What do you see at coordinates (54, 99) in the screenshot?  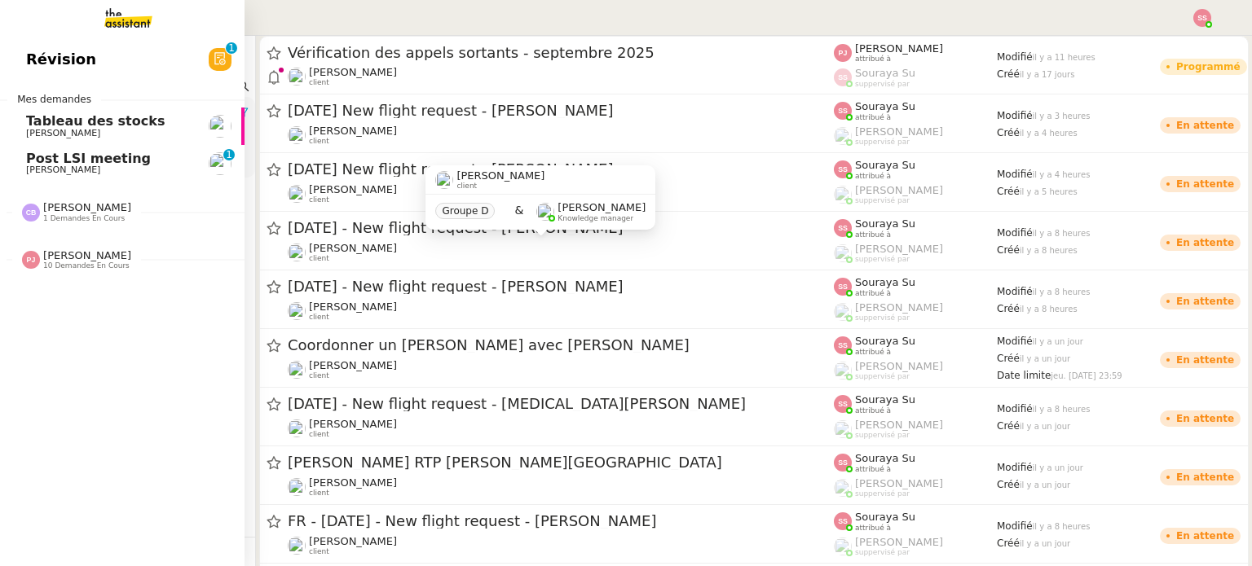 I see `span: Mes demandes` at bounding box center [54, 99].